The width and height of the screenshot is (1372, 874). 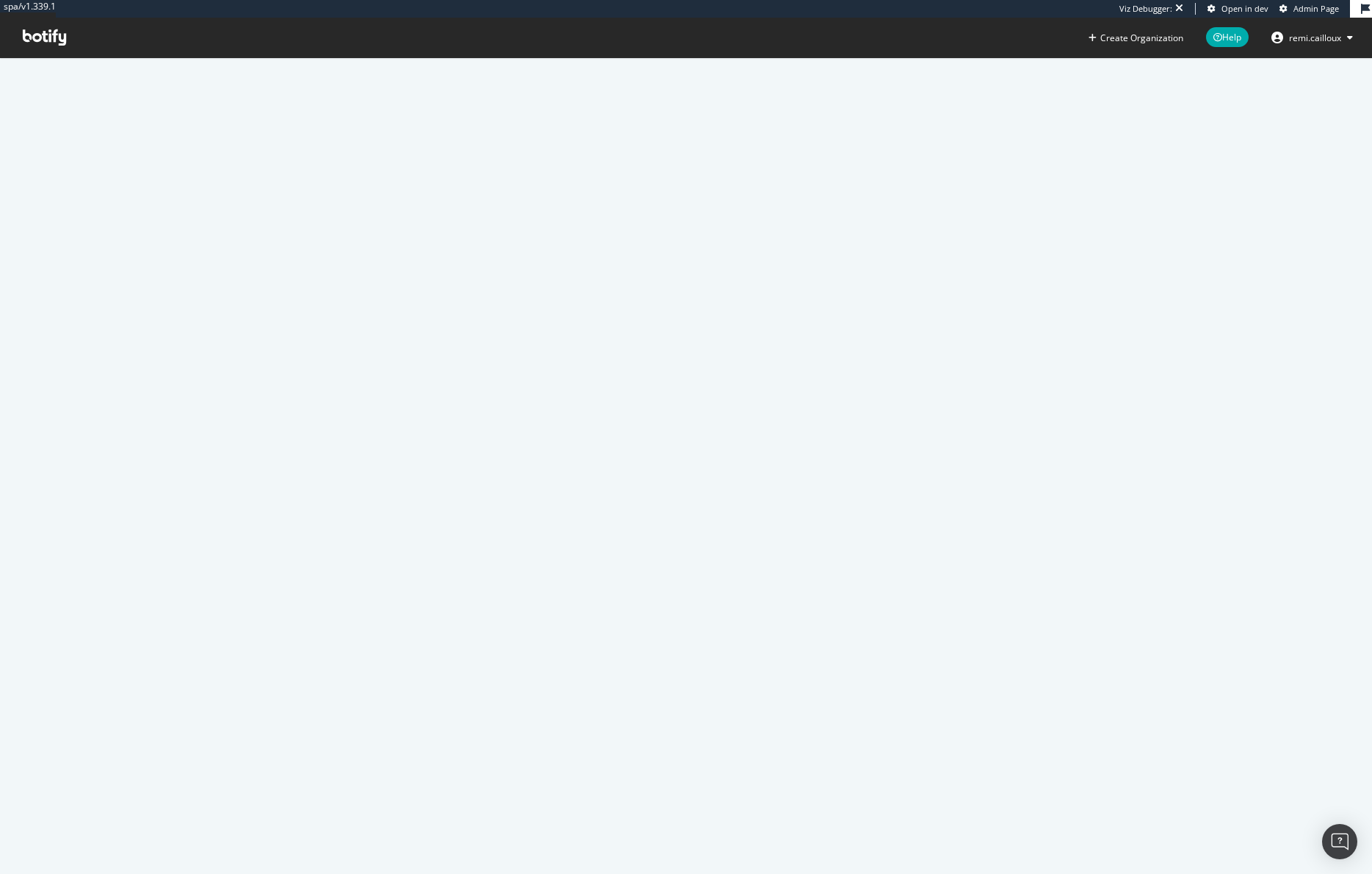 I want to click on span: Open in dev, so click(x=1246, y=8).